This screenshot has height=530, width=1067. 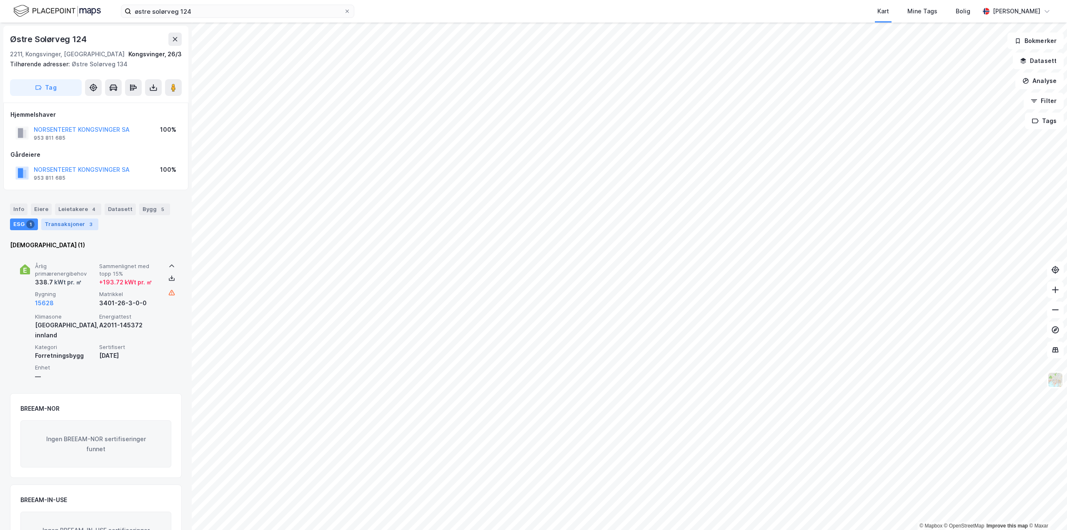 What do you see at coordinates (1039, 81) in the screenshot?
I see `button: Analyse` at bounding box center [1039, 81].